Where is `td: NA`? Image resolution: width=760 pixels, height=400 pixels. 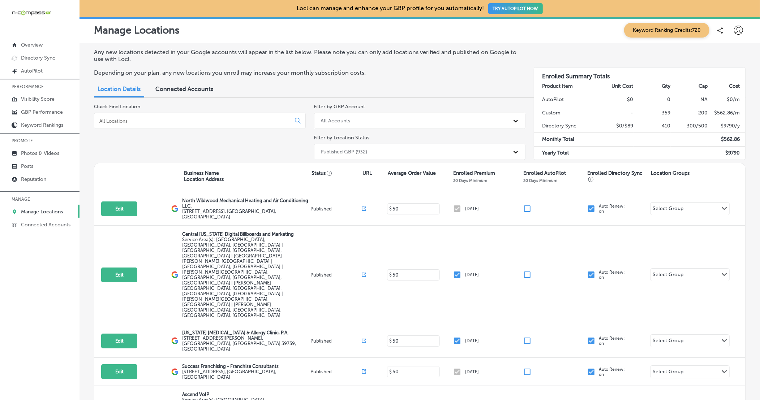 td: NA is located at coordinates (689, 100).